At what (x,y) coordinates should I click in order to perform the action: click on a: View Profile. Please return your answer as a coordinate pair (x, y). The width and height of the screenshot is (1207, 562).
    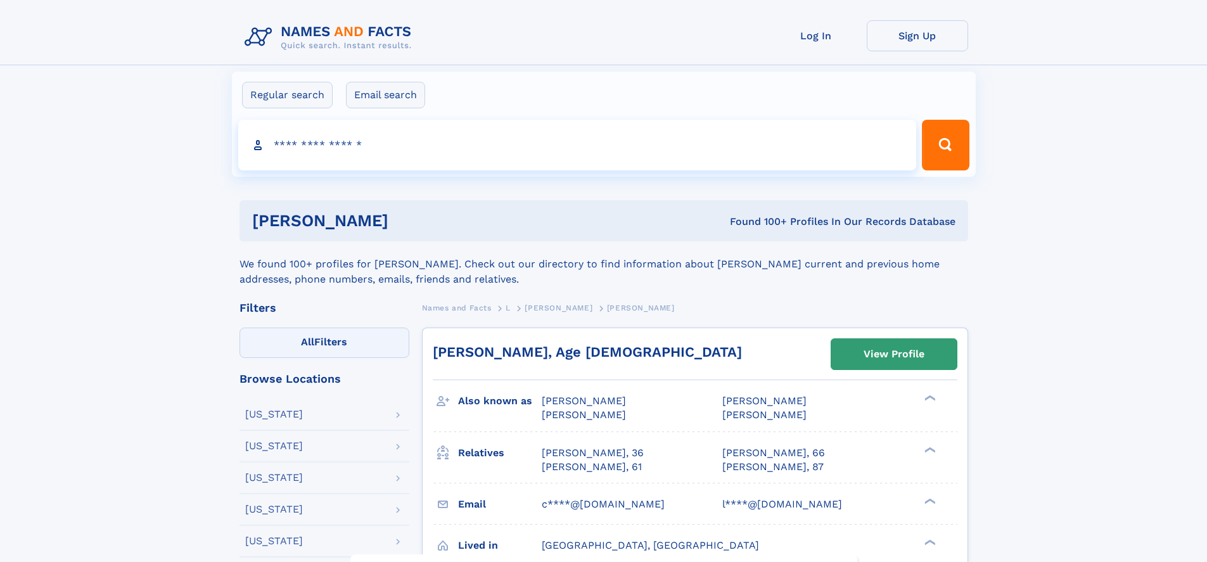
    Looking at the image, I should click on (894, 354).